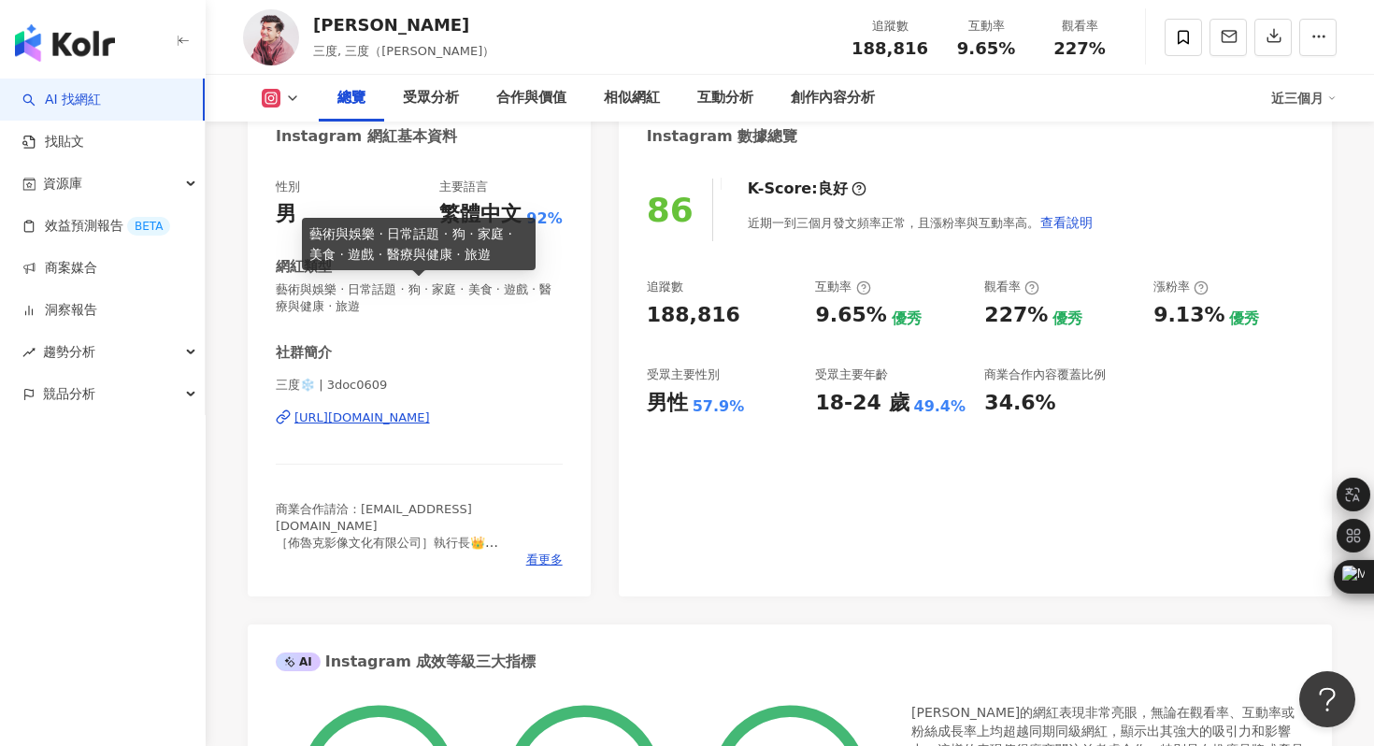  I want to click on img: logo, so click(64, 43).